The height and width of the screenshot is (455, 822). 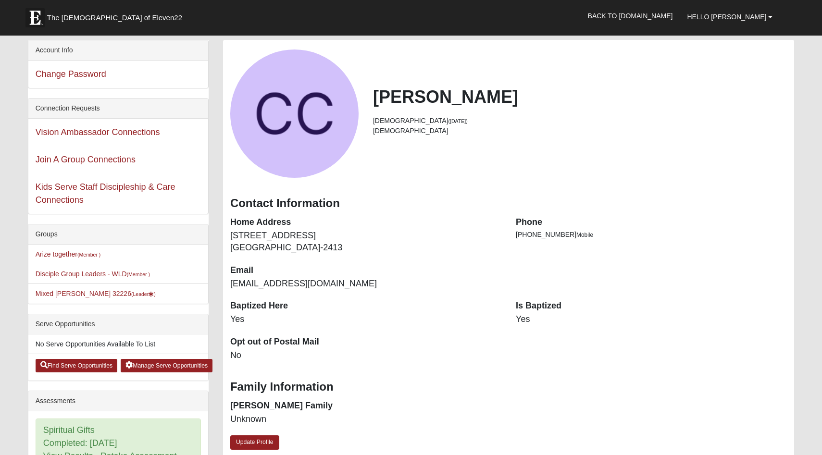 I want to click on a: Kids Serve Staff Discipleship & Care Connections, so click(x=105, y=193).